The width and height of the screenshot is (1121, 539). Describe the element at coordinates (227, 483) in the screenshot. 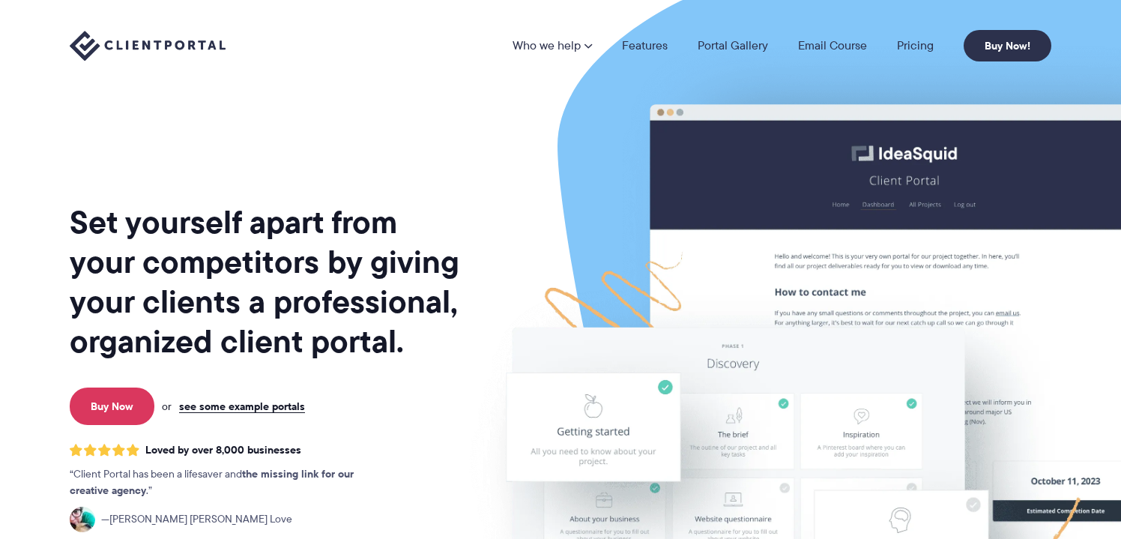

I see `p: Client Portal has been a lifesaver and .` at that location.